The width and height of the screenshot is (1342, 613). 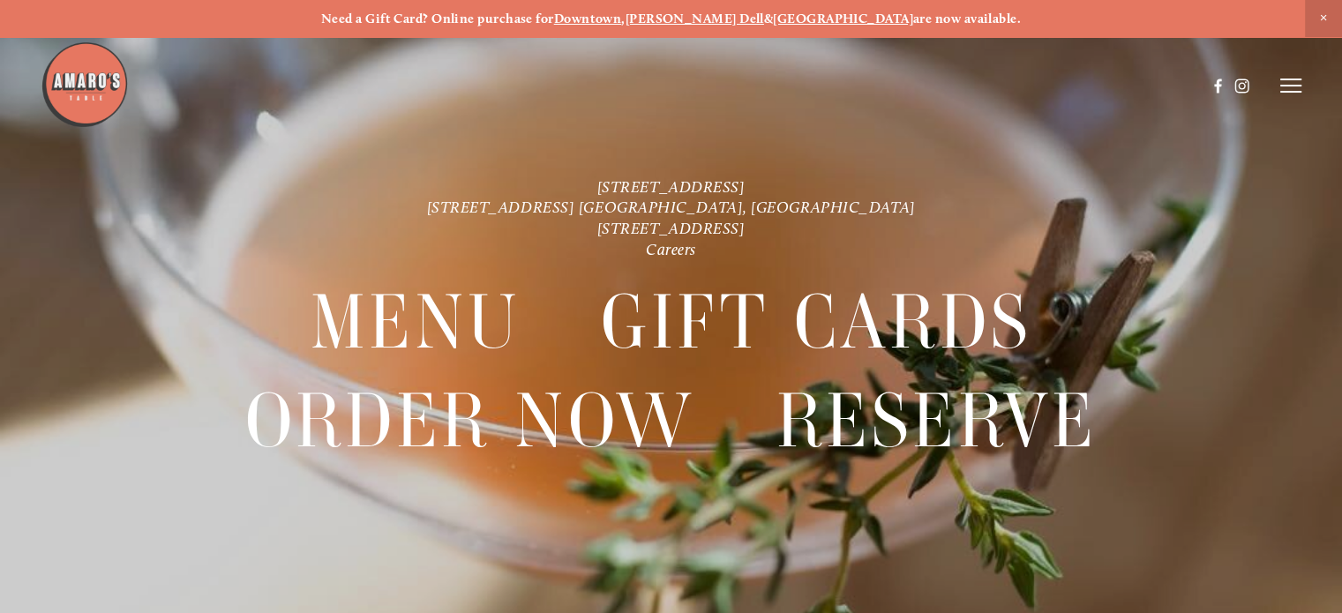 I want to click on a: Reserve, so click(x=936, y=421).